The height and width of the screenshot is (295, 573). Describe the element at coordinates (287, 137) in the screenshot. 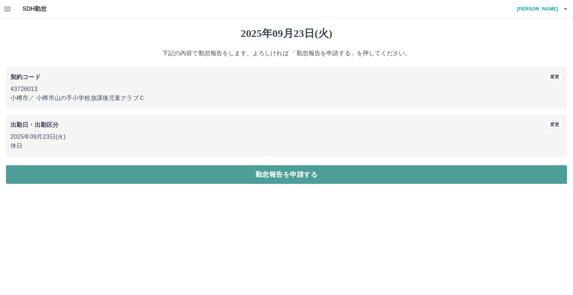

I see `p: 2025年09月23日(火)` at that location.